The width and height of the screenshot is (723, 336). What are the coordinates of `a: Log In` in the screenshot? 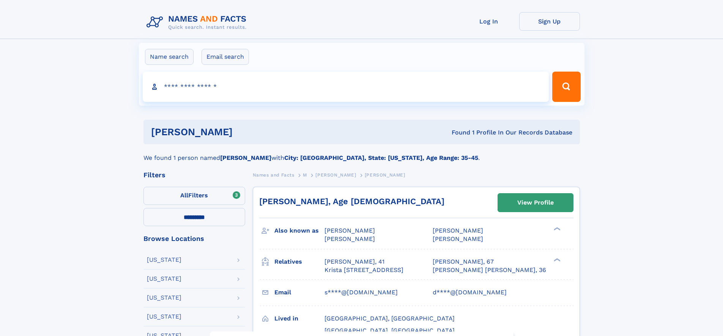 It's located at (489, 21).